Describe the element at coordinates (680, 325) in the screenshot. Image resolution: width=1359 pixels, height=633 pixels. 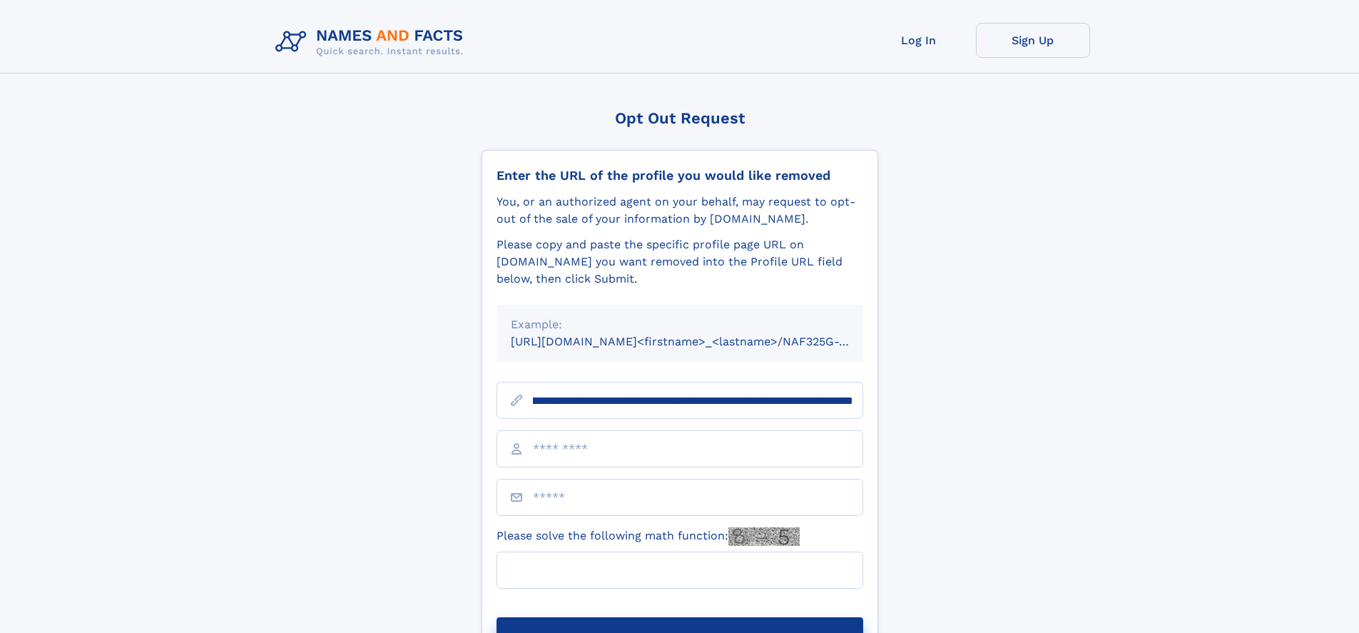
I see `div: Example:` at that location.